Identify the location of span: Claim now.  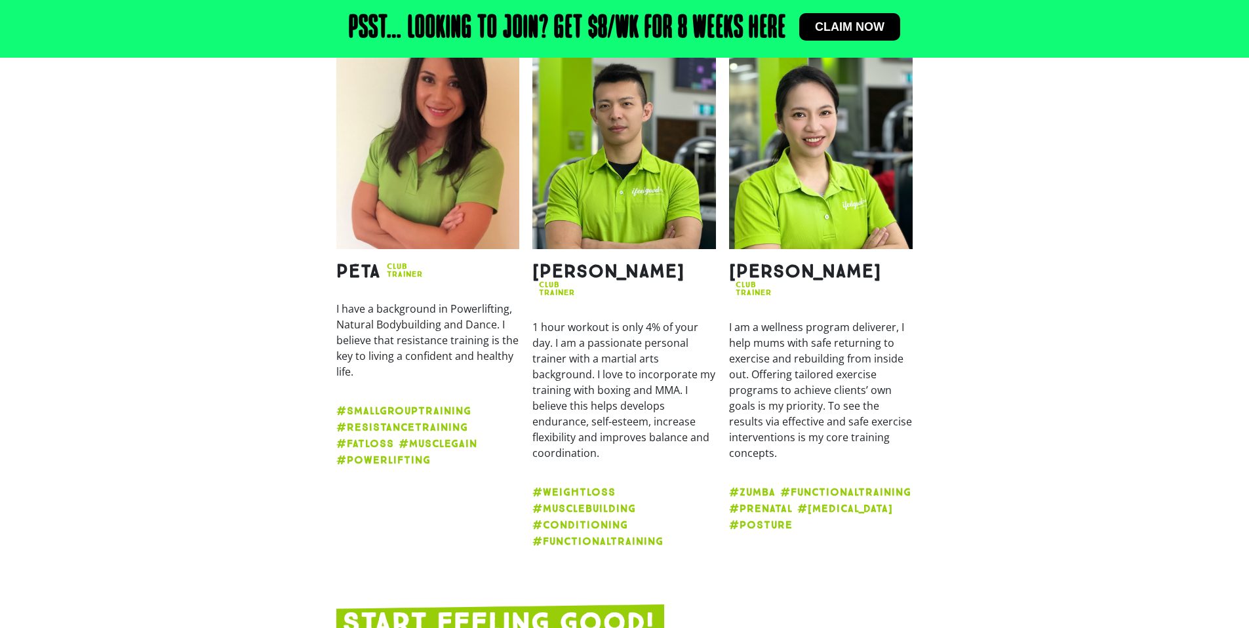
(850, 27).